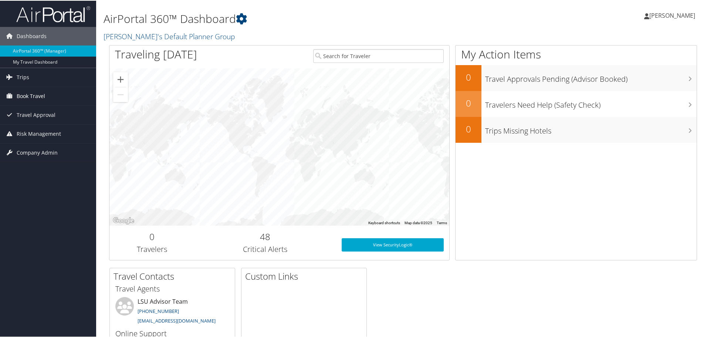 This screenshot has width=707, height=337. Describe the element at coordinates (123, 220) in the screenshot. I see `img: Google` at that location.